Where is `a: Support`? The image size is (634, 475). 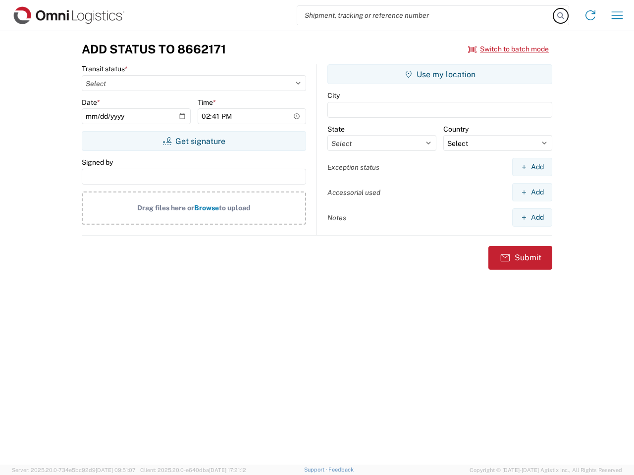 a: Support is located at coordinates (316, 470).